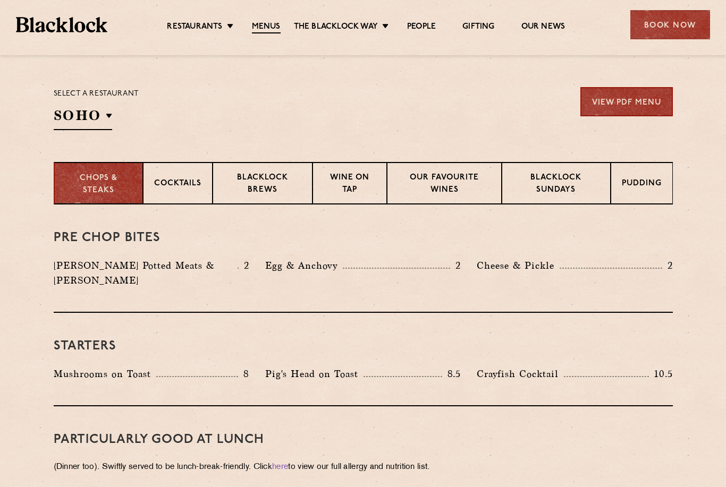  What do you see at coordinates (660, 374) in the screenshot?
I see `p: 10.5` at bounding box center [660, 374].